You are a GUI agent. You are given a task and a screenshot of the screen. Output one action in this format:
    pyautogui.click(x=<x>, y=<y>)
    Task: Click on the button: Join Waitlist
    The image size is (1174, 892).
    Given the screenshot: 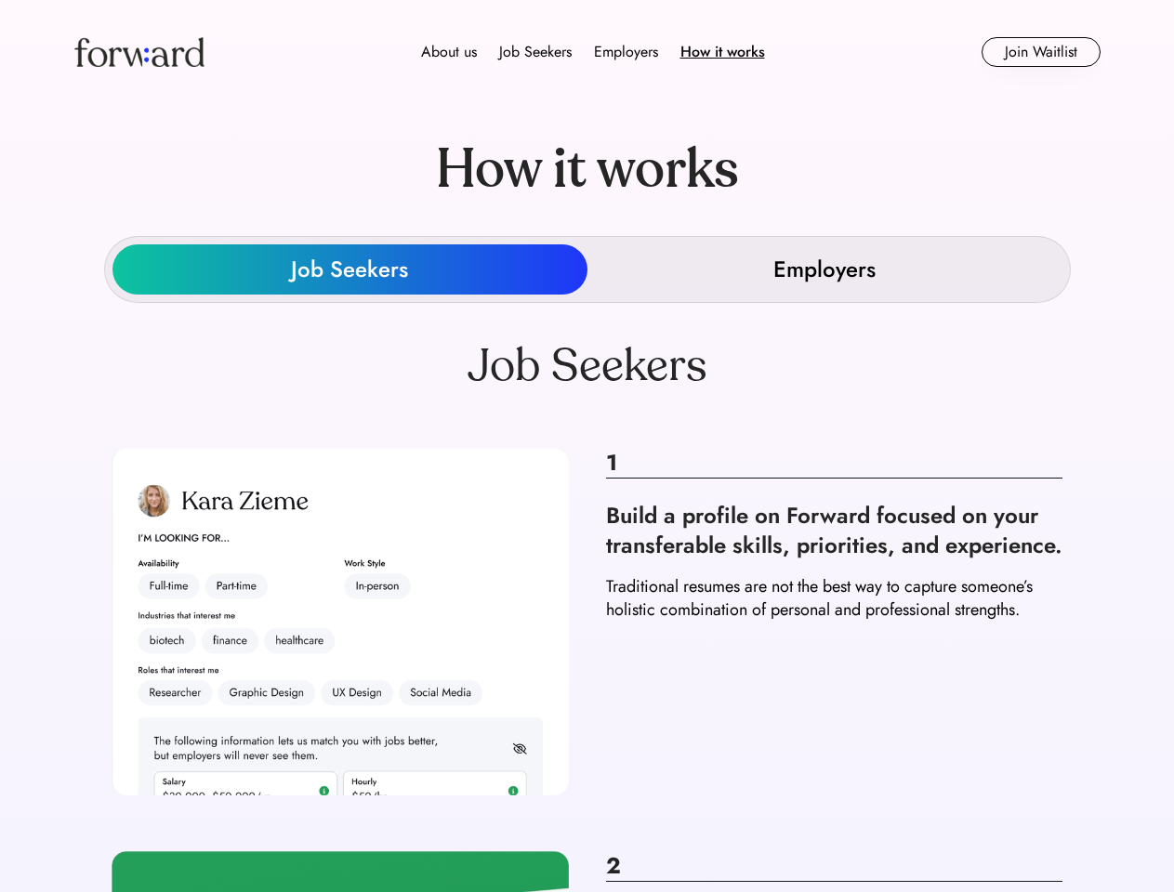 What is the action you would take?
    pyautogui.click(x=1041, y=52)
    